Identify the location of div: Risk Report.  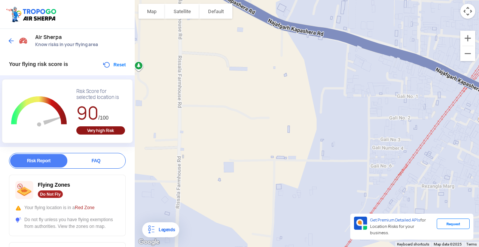
(39, 161).